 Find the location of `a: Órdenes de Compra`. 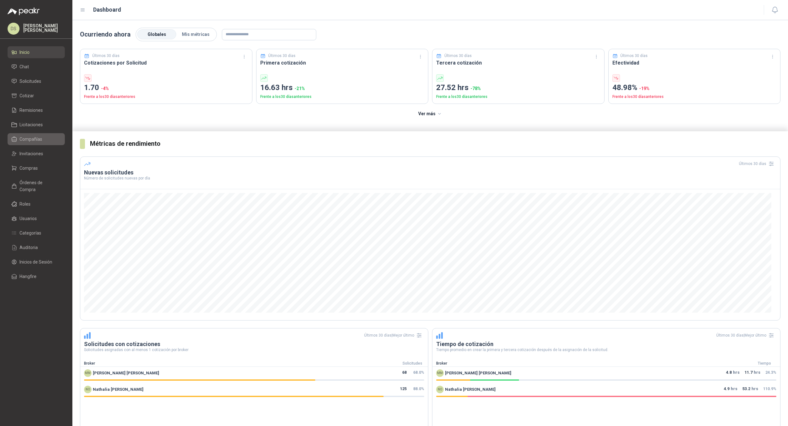

a: Órdenes de Compra is located at coordinates (36, 186).